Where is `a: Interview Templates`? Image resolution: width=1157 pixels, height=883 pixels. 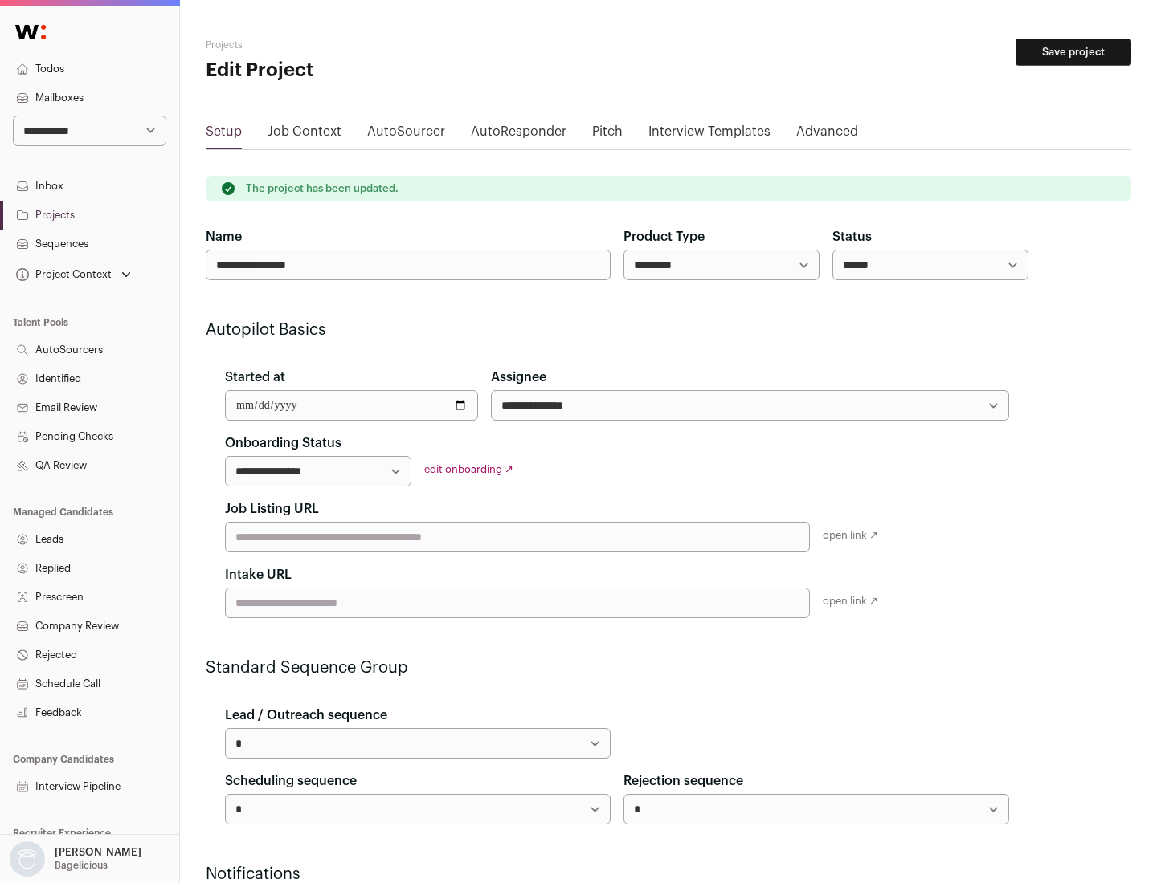
a: Interview Templates is located at coordinates (709, 135).